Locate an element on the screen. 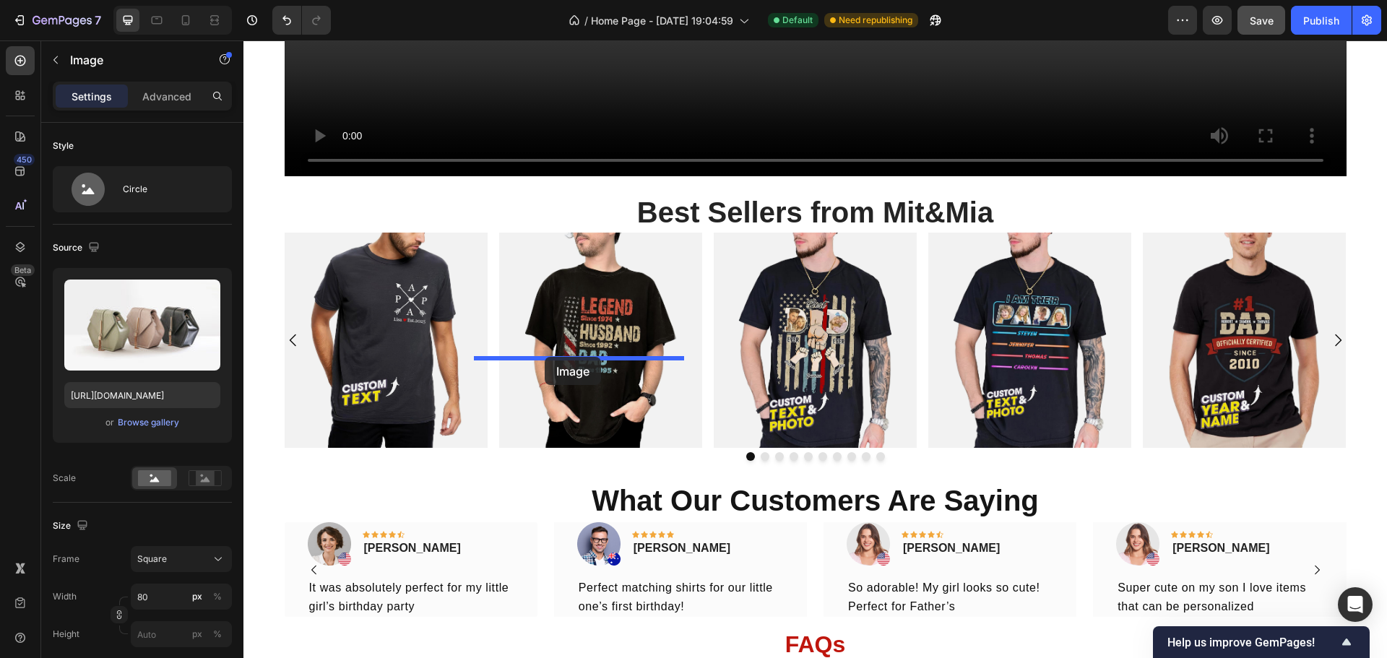 The width and height of the screenshot is (1387, 658). div: Undo/Redo is located at coordinates (301, 20).